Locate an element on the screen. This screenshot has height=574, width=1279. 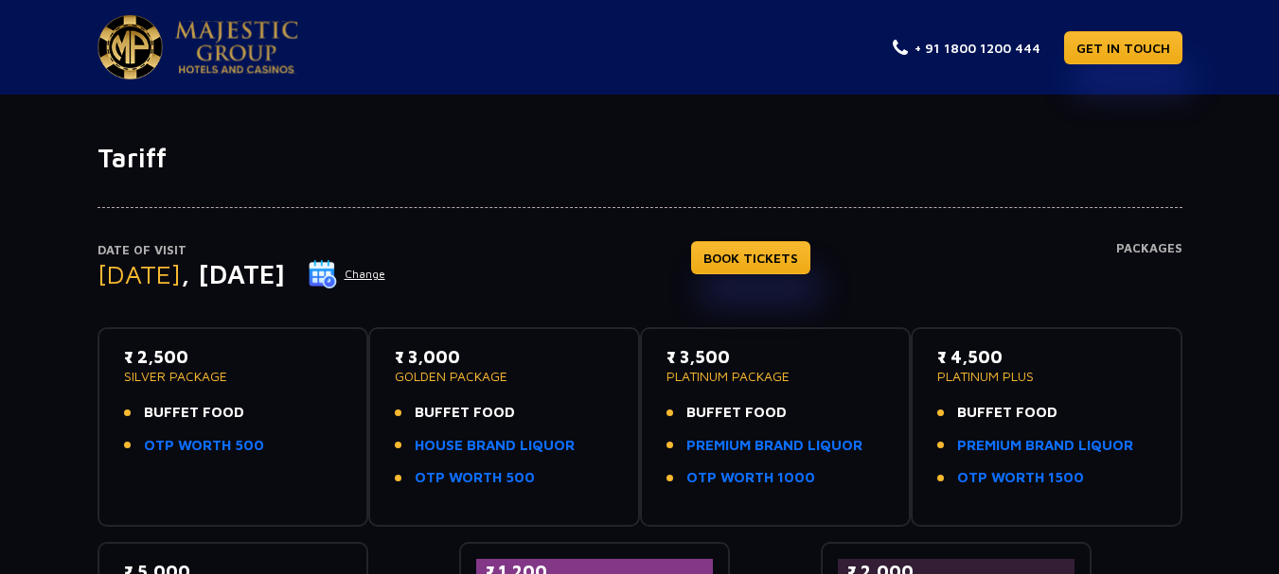
p: GOLDEN PACKAGE is located at coordinates (503, 377).